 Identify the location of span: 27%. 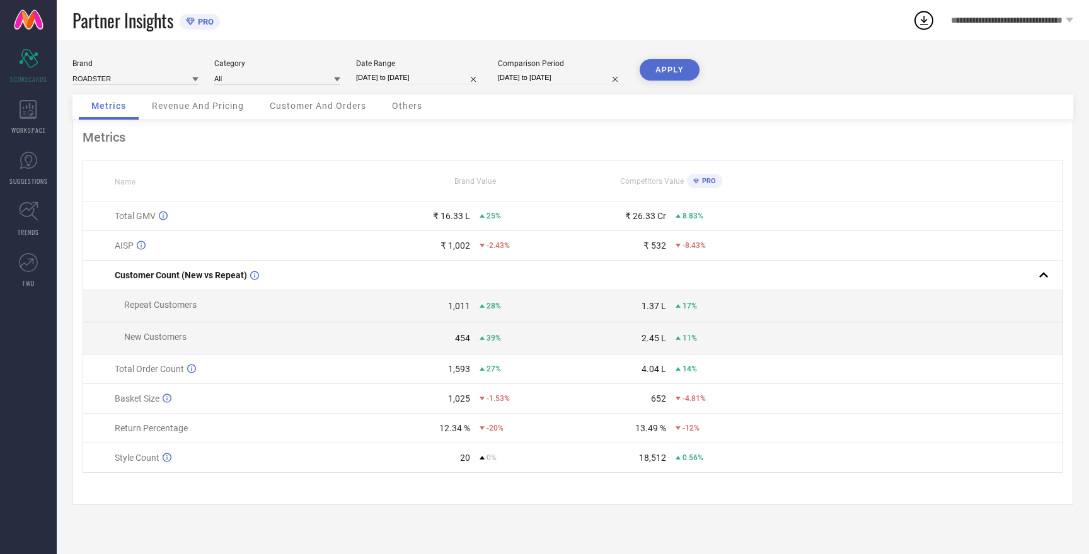
(493, 369).